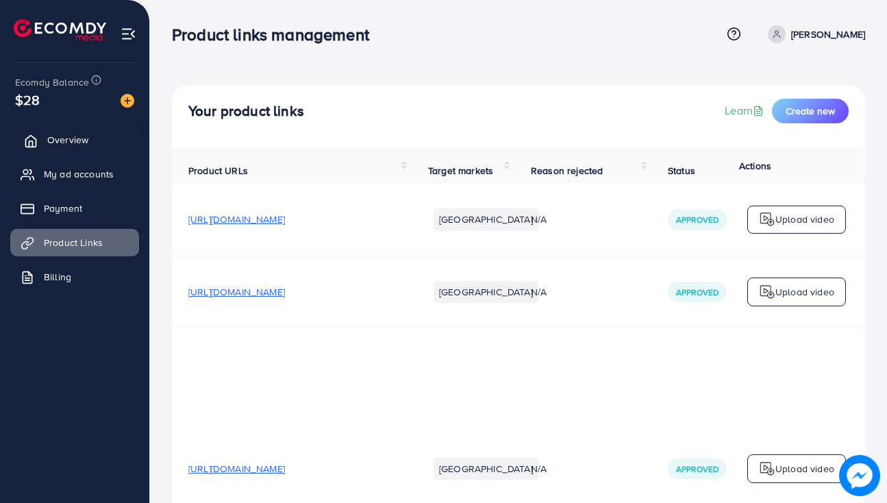  I want to click on span: Actions, so click(755, 166).